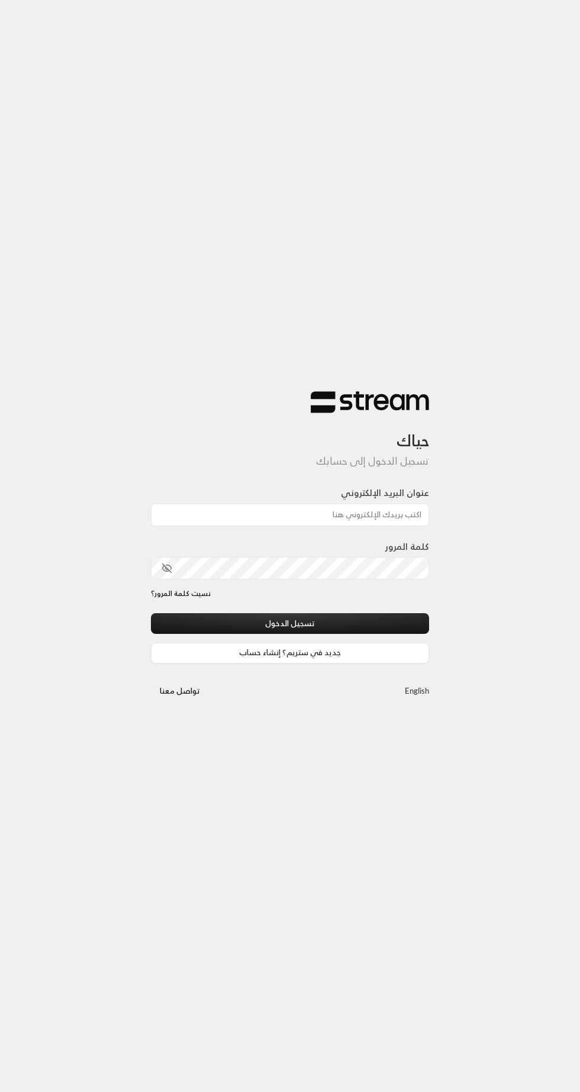 This screenshot has height=1092, width=580. What do you see at coordinates (167, 568) in the screenshot?
I see `button: toggle password visibility` at bounding box center [167, 568].